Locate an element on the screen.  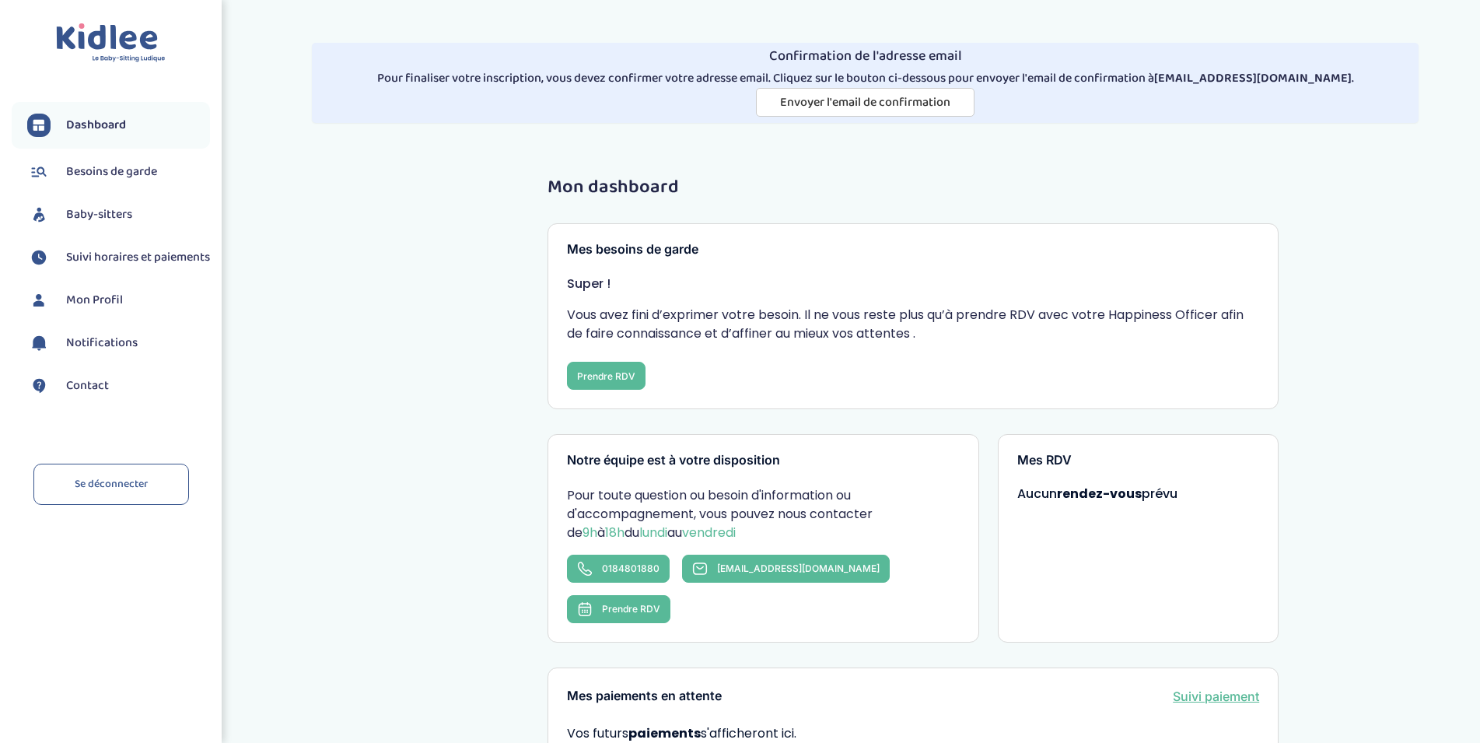
img: profil.svg is located at coordinates (39, 300).